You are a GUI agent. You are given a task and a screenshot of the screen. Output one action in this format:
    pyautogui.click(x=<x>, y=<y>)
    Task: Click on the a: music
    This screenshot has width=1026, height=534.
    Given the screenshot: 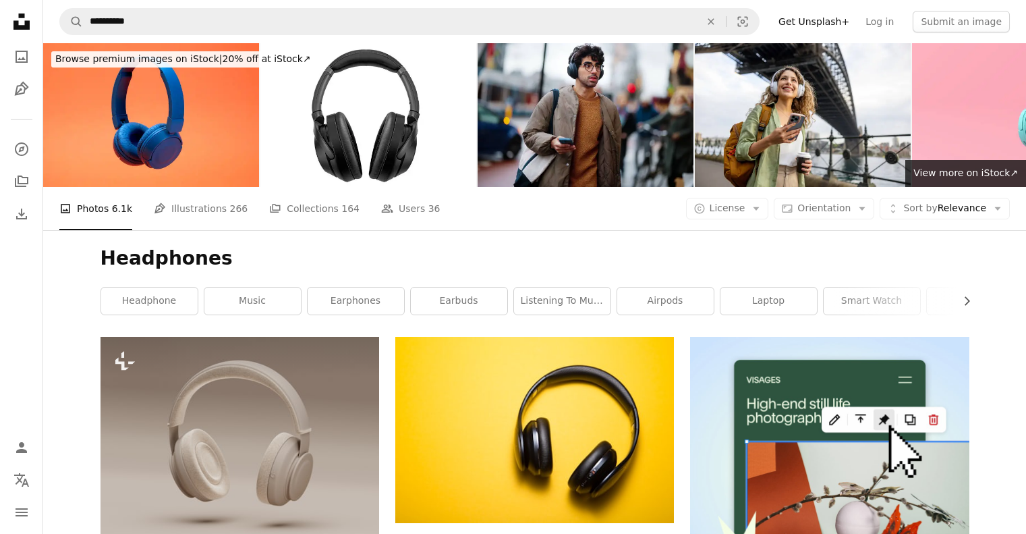 What is the action you would take?
    pyautogui.click(x=252, y=301)
    